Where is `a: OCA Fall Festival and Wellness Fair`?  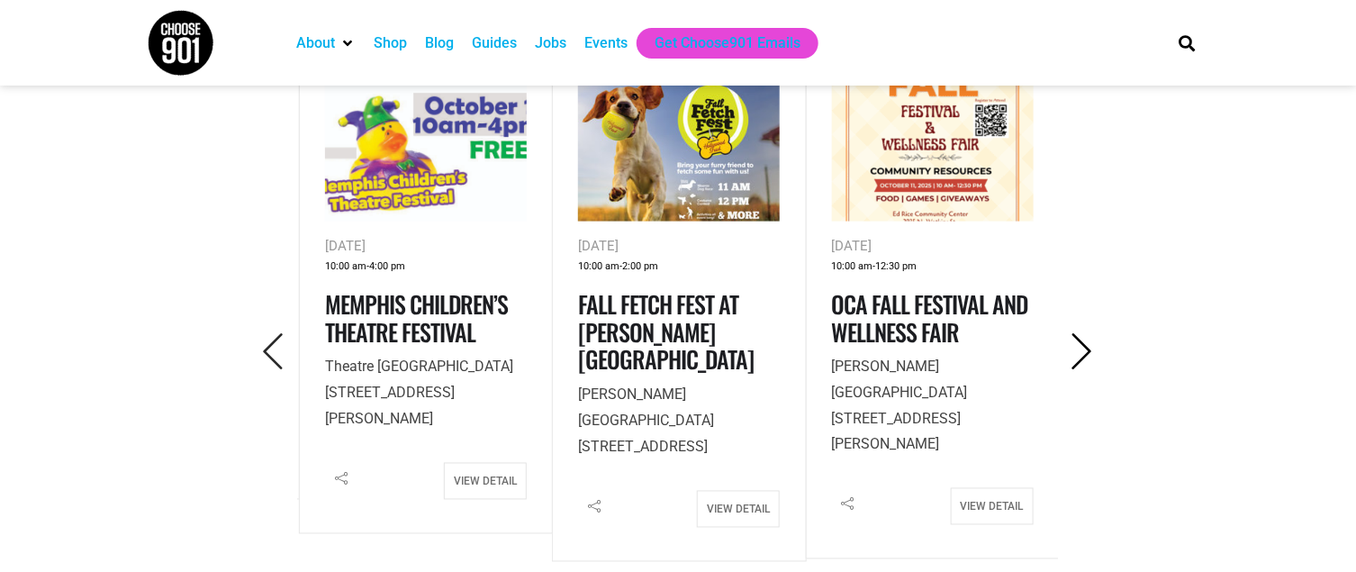 a: OCA Fall Festival and Wellness Fair is located at coordinates (930, 318).